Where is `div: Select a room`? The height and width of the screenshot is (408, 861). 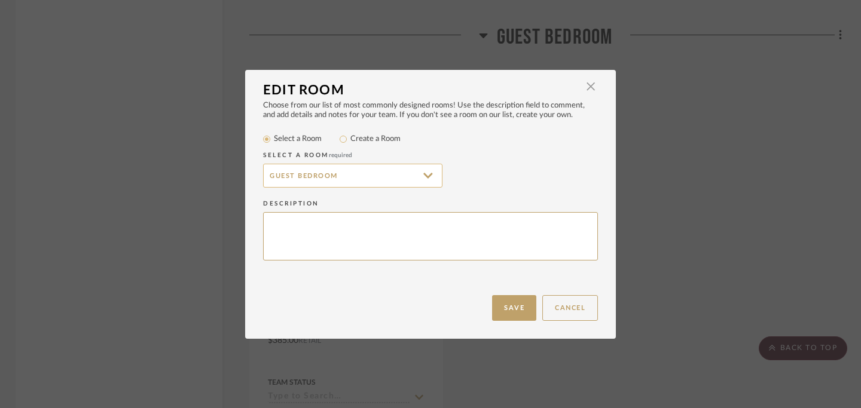 div: Select a room is located at coordinates (431, 155).